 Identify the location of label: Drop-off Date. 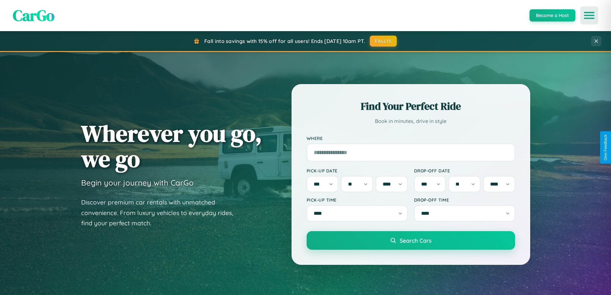
(464, 170).